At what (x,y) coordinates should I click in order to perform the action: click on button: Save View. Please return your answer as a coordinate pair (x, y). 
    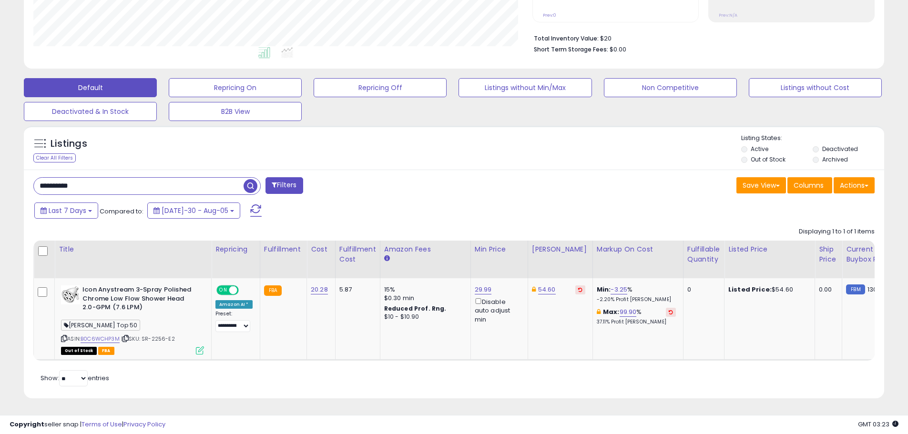
    Looking at the image, I should click on (761, 185).